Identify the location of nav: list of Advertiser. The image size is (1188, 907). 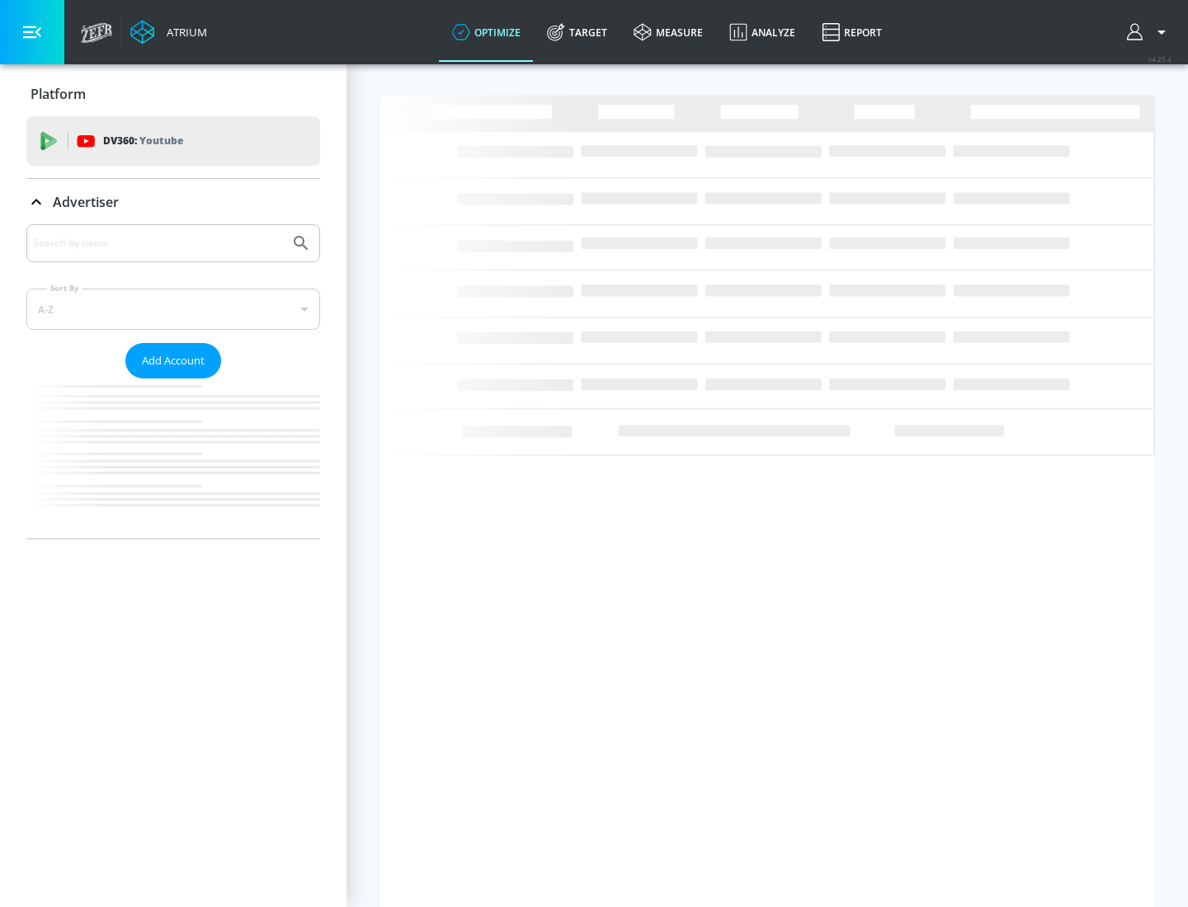
(173, 459).